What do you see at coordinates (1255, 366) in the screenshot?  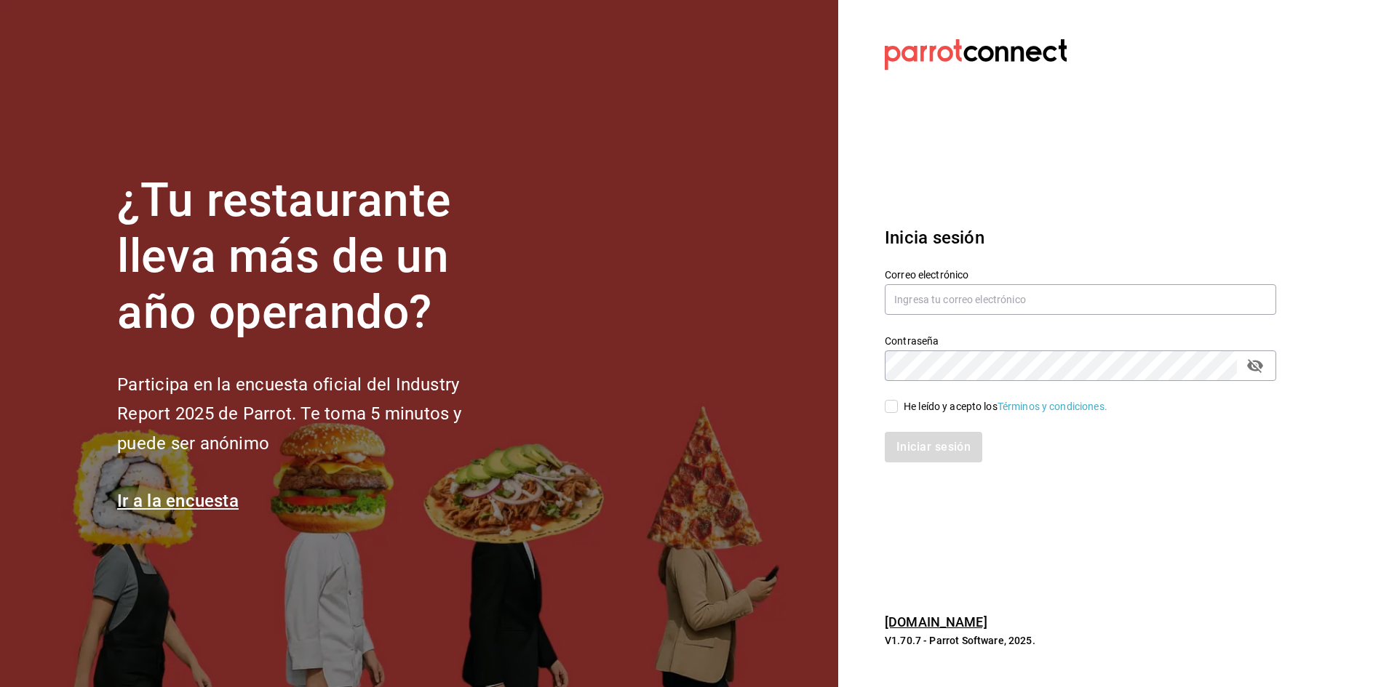 I see `button: passwordField` at bounding box center [1255, 366].